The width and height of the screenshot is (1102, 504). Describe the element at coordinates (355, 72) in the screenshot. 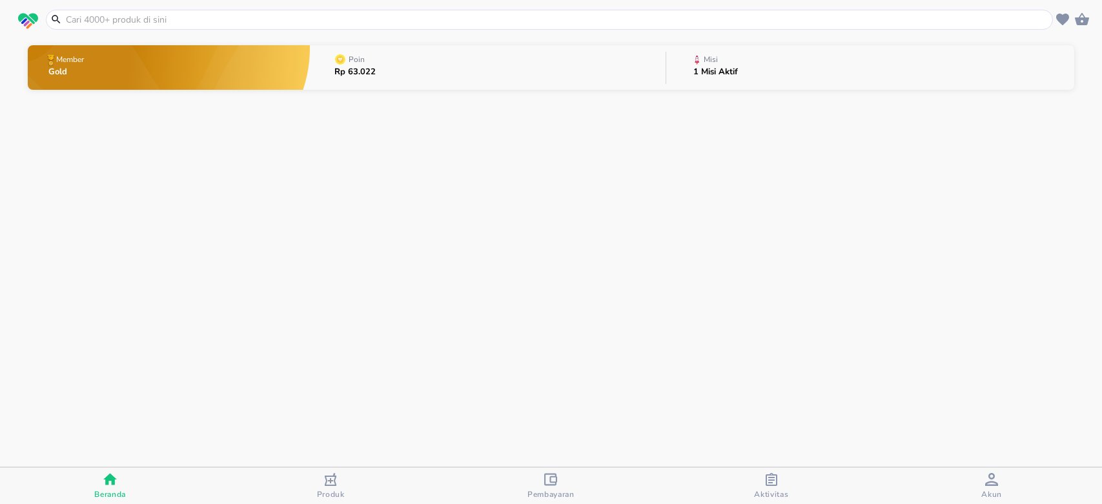

I see `p: Rp 63.022` at that location.